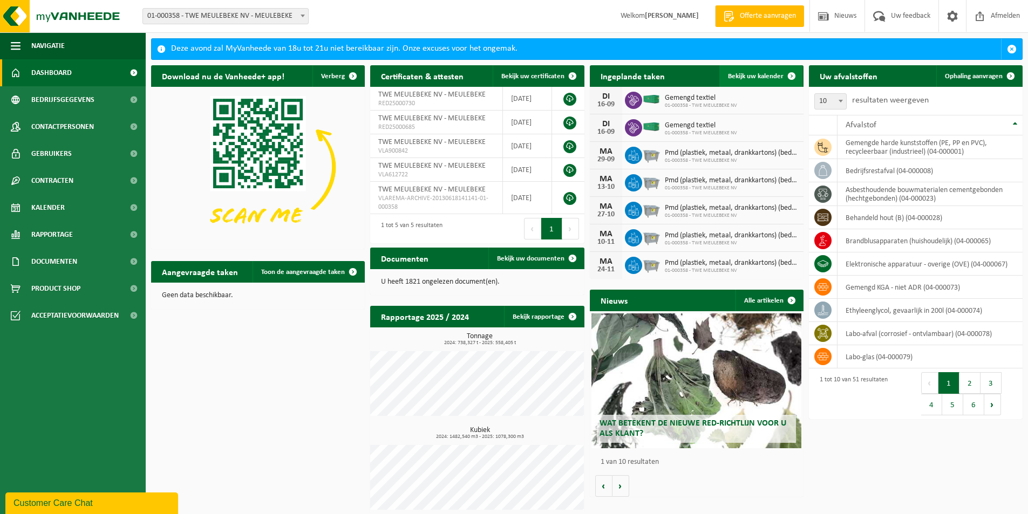  What do you see at coordinates (436, 203) in the screenshot?
I see `span: VLAREMA-ARCHIVE-20130618141141-01-000358` at bounding box center [436, 203].